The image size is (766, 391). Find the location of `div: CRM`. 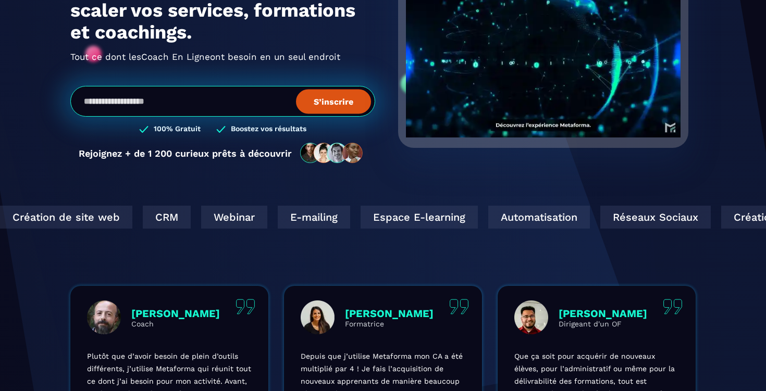

div: CRM is located at coordinates (160, 217).